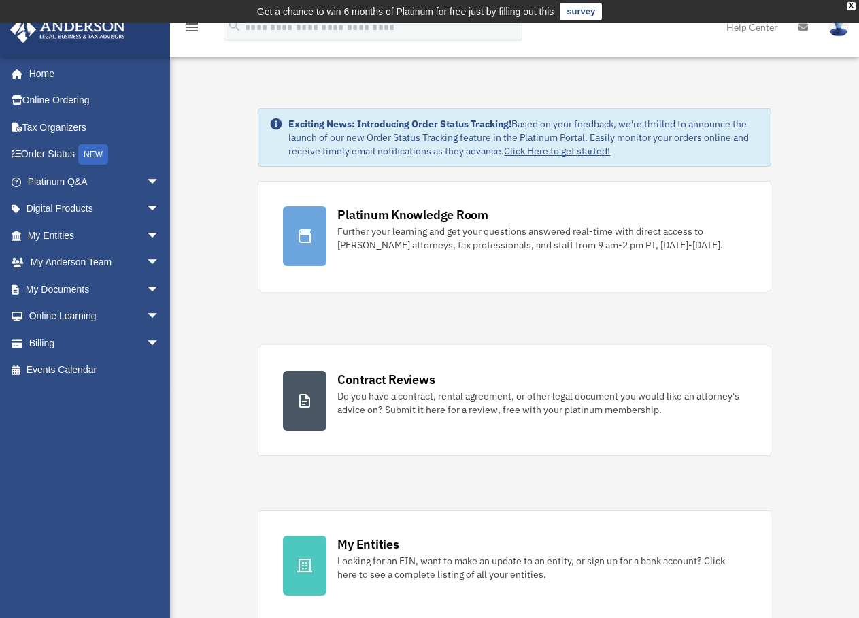 The width and height of the screenshot is (859, 618). I want to click on a: My Documentsarrow_drop_down, so click(95, 289).